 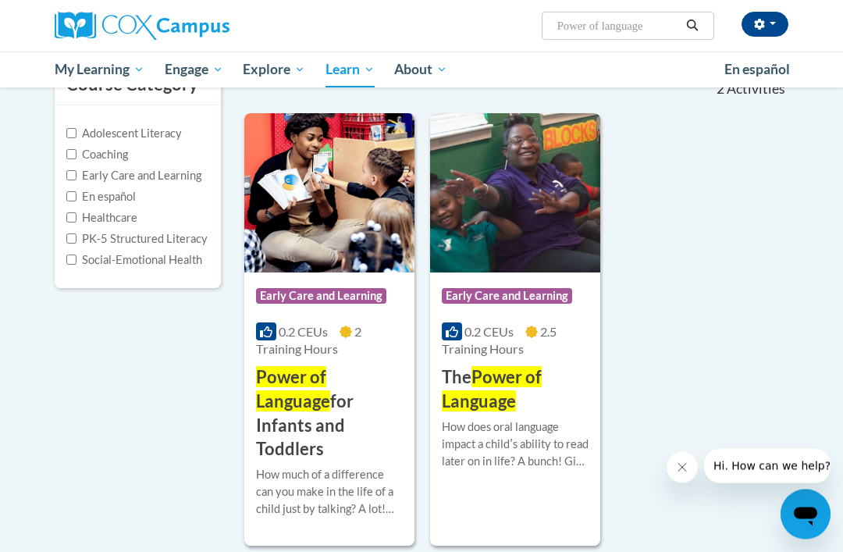 What do you see at coordinates (350, 70) in the screenshot?
I see `span: Learn` at bounding box center [350, 70].